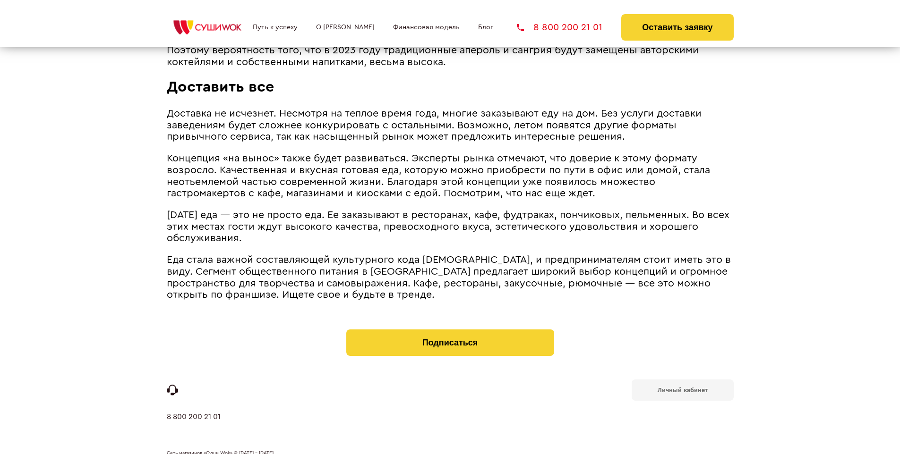 This screenshot has width=900, height=454. Describe the element at coordinates (434, 125) in the screenshot. I see `span: Доставка не исчезнет. Несмотря на теплое время года, многие заказывают еду на дом. Без услуги дос...` at that location.